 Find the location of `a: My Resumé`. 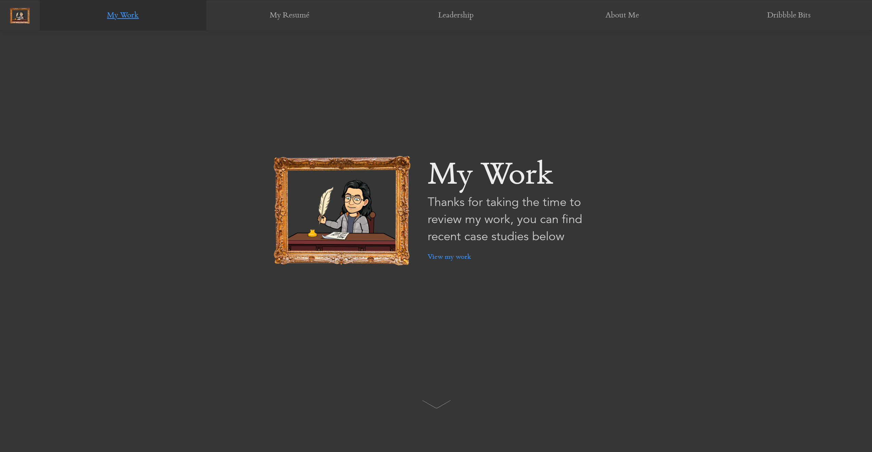

a: My Resumé is located at coordinates (289, 16).